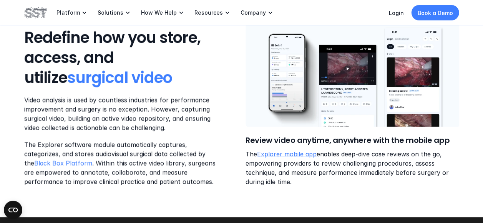 The image size is (483, 223). Describe the element at coordinates (36, 13) in the screenshot. I see `a: SST logo` at that location.